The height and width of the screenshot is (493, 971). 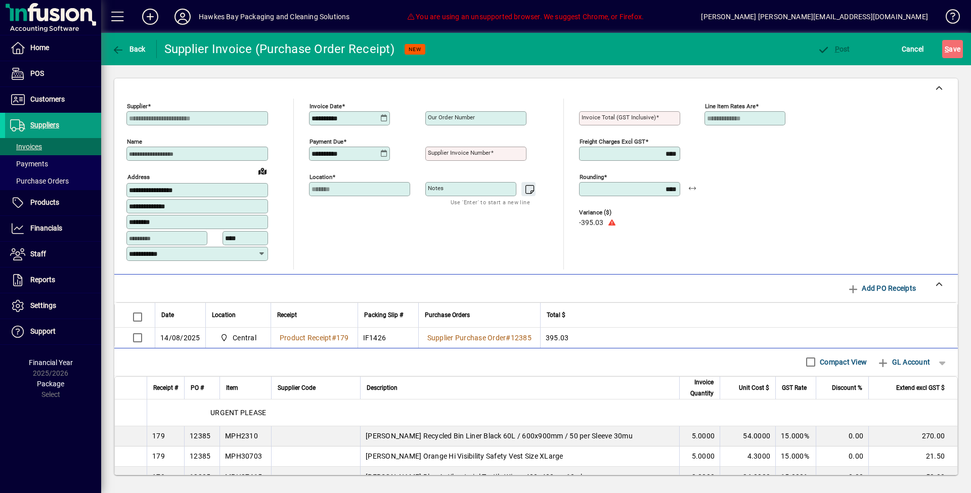 I want to click on span: 179, so click(x=342, y=338).